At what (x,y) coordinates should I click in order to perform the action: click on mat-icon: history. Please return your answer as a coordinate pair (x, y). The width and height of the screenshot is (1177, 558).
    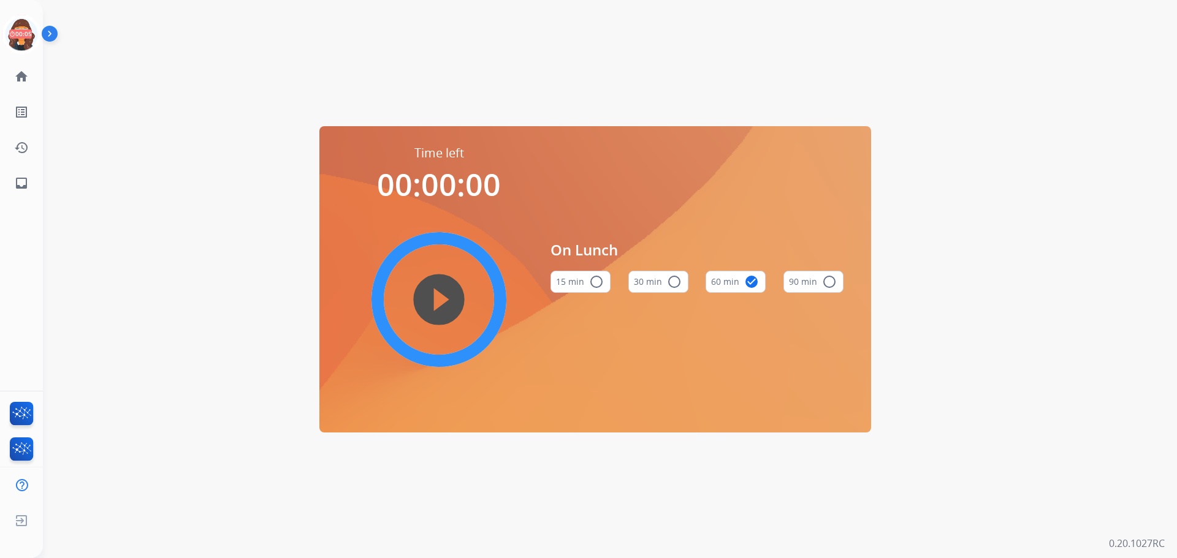
    Looking at the image, I should click on (21, 148).